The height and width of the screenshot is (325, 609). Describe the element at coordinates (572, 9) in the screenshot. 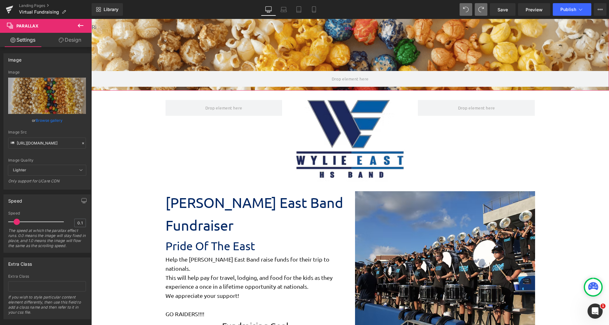

I see `button: Publish` at that location.